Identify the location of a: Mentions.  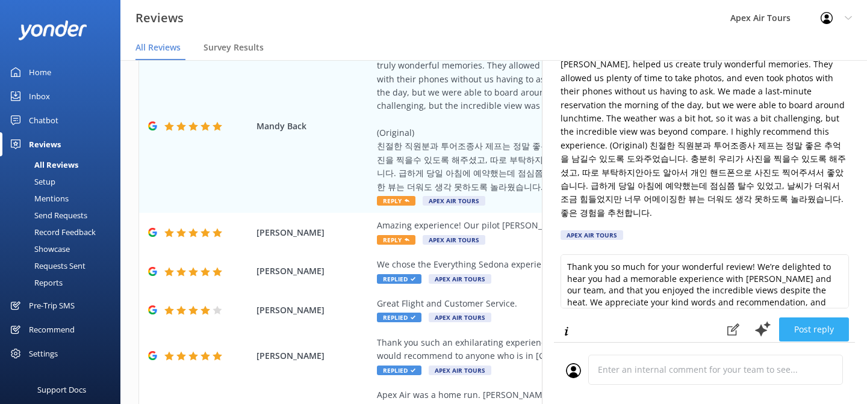
(64, 199).